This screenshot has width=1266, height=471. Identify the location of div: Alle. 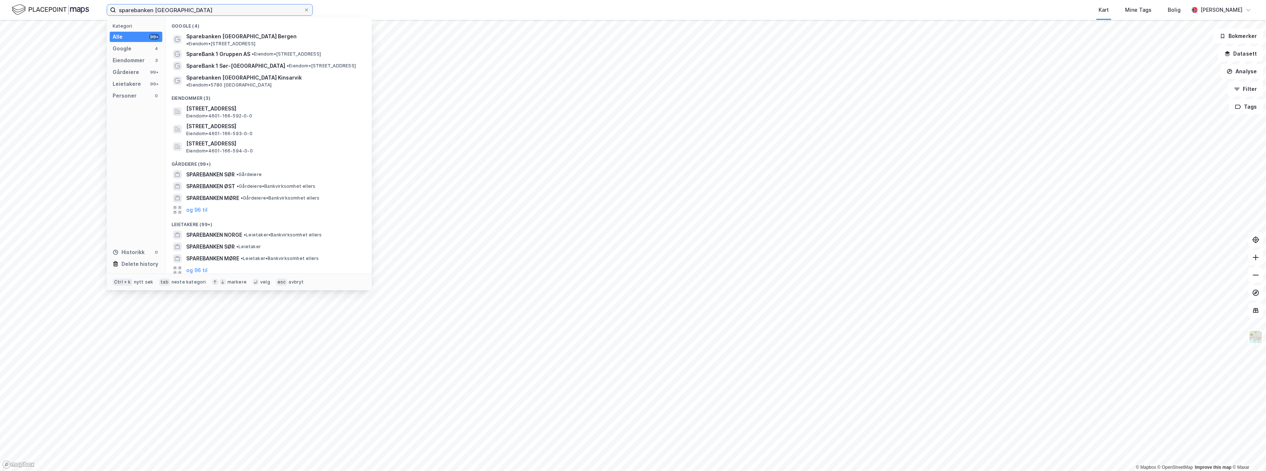
(117, 37).